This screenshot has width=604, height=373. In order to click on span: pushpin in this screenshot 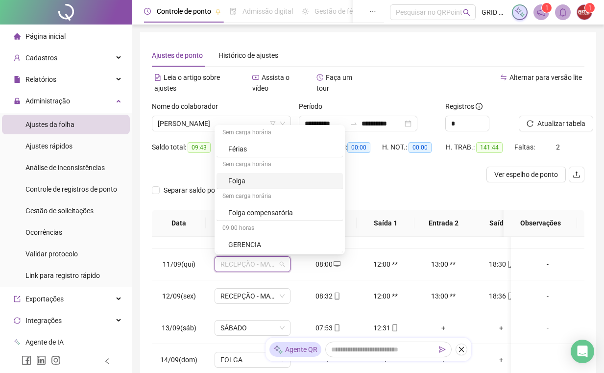, I will do `click(218, 12)`.